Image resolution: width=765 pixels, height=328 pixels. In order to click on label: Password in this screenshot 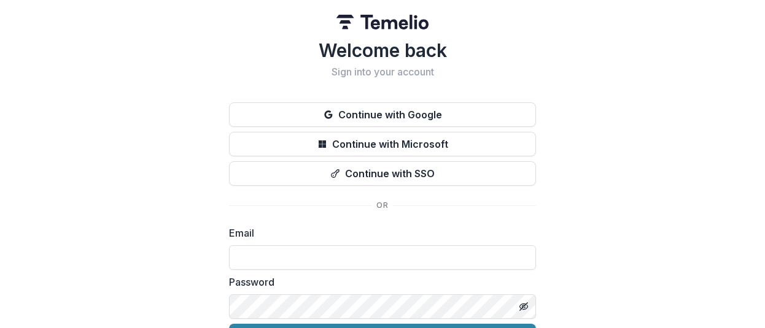, I will do `click(379, 282)`.